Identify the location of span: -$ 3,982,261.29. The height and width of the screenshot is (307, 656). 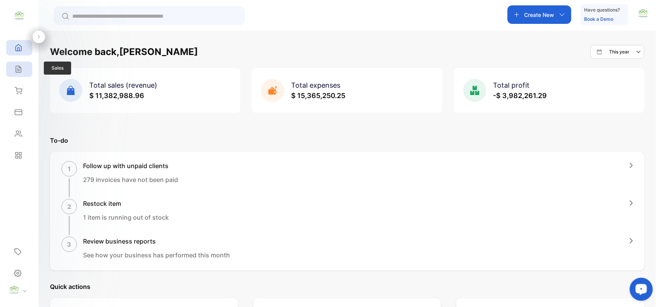
(520, 95).